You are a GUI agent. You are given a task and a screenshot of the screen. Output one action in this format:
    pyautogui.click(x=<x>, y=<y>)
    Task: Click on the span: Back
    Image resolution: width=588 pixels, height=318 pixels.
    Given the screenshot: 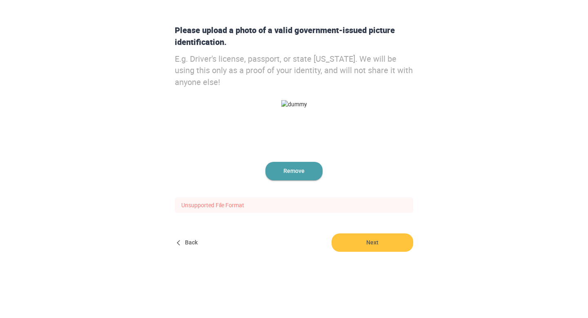 What is the action you would take?
    pyautogui.click(x=188, y=242)
    